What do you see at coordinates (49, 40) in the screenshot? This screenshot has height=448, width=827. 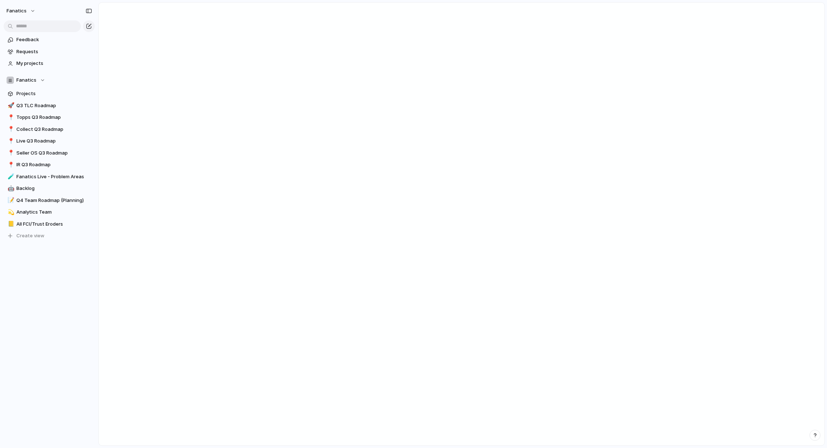 I see `a: Feedback` at bounding box center [49, 40].